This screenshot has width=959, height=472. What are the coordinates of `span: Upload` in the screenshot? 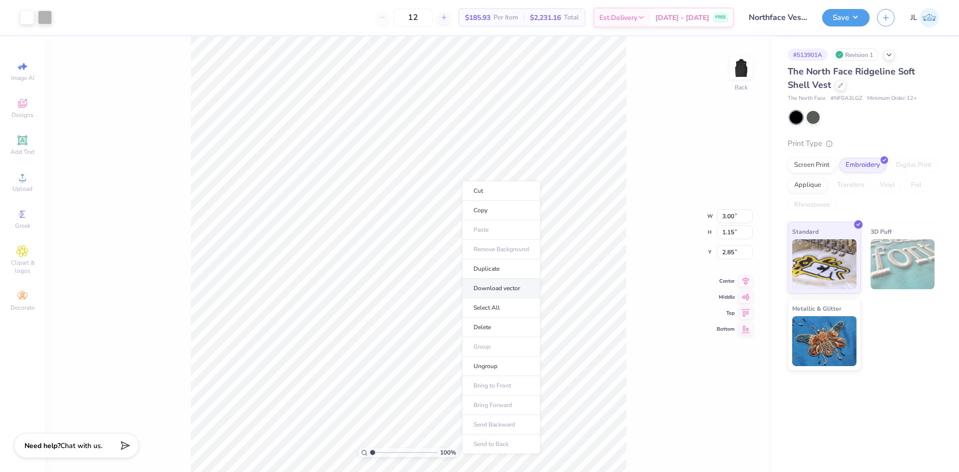 It's located at (22, 189).